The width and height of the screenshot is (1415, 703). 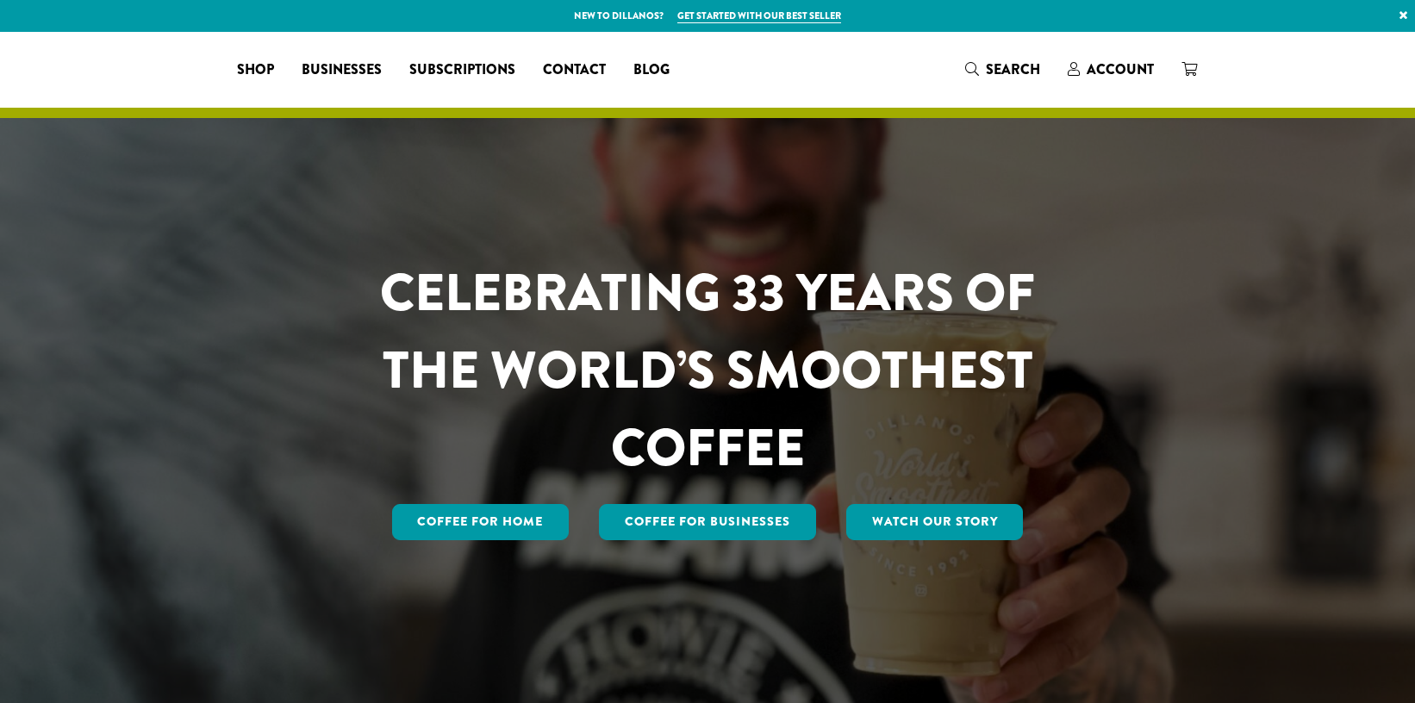 I want to click on span: Account, so click(x=1120, y=69).